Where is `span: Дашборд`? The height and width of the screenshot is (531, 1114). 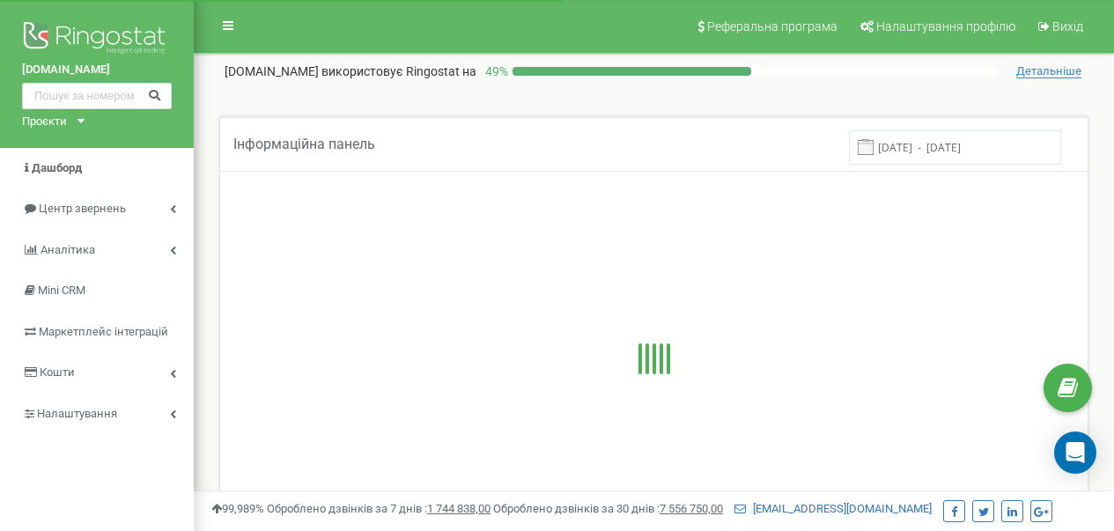
span: Дашборд is located at coordinates (56, 167).